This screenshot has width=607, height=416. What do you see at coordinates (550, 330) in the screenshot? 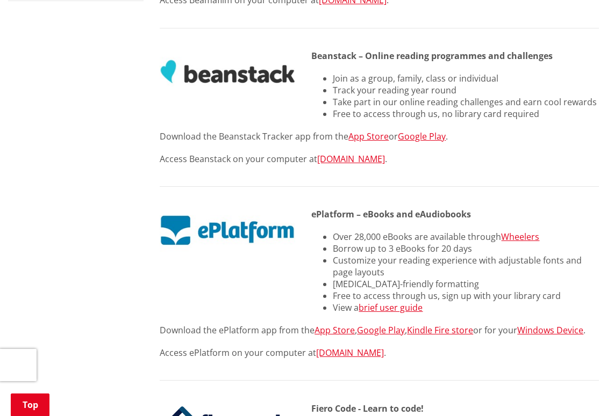
I see `a: Windows Device` at bounding box center [550, 330].